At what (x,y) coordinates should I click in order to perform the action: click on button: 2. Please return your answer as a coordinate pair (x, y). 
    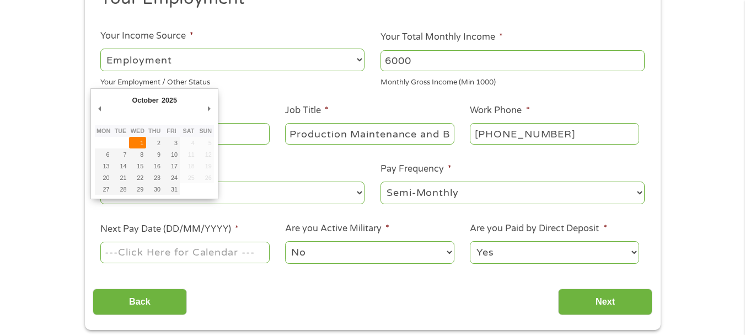
    Looking at the image, I should click on (154, 142).